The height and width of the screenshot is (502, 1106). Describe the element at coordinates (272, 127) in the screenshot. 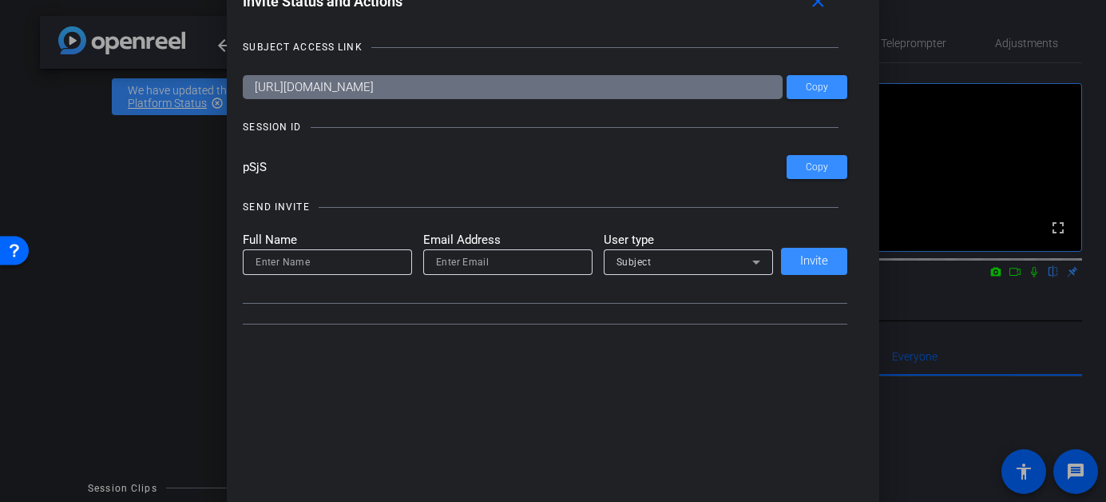

I see `div: SESSION ID` at that location.